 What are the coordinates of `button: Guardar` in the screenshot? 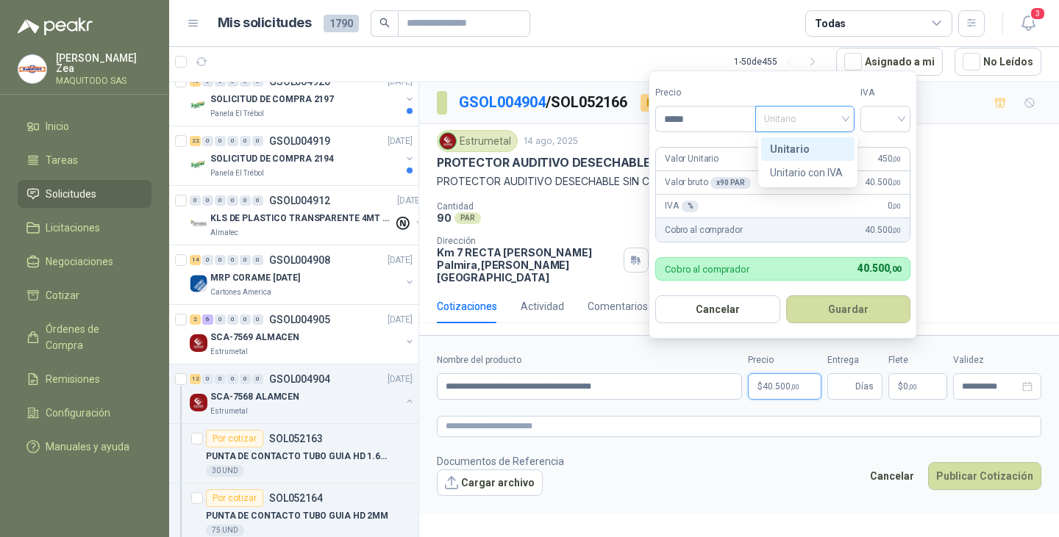 It's located at (849, 310).